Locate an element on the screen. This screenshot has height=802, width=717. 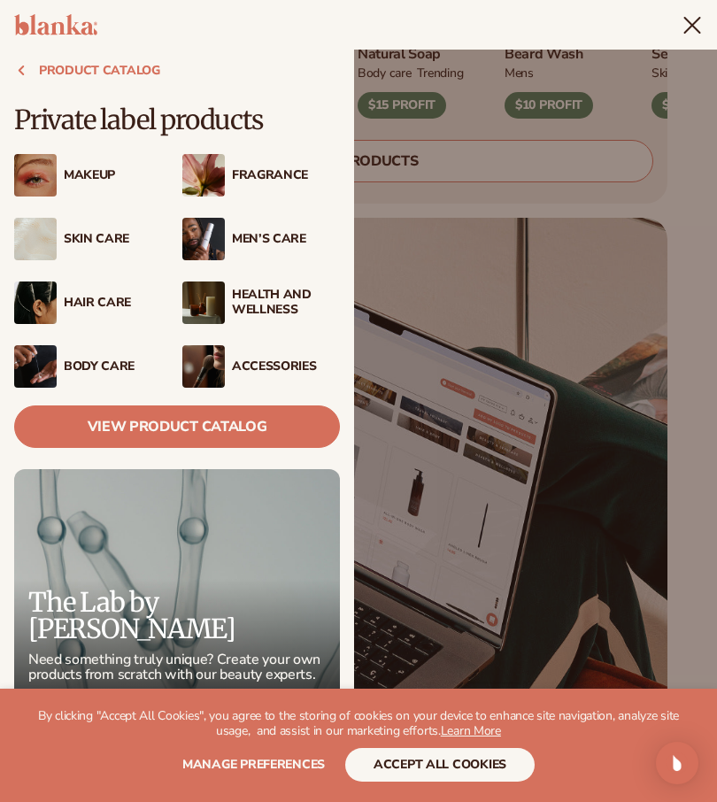
div: Accessories is located at coordinates (286, 367).